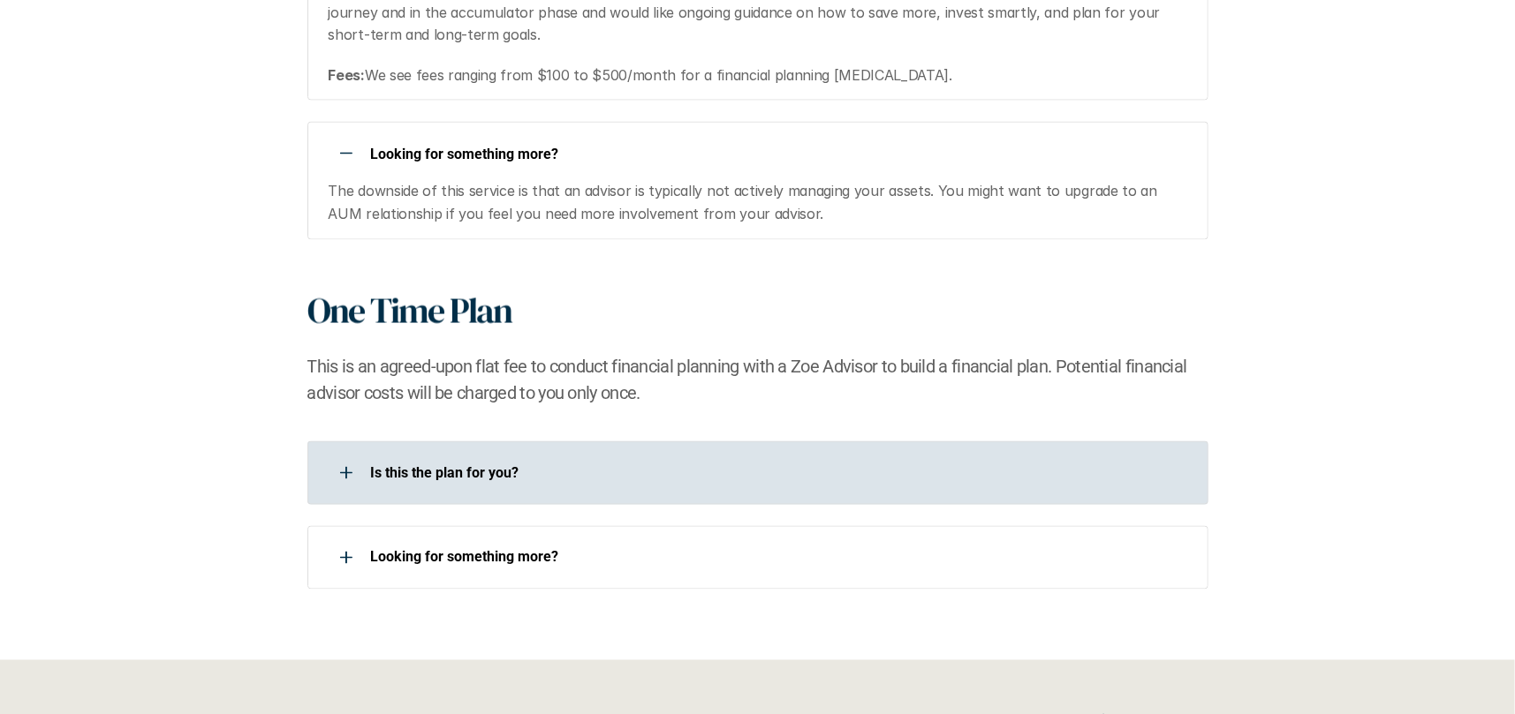  I want to click on p: The downside of this service is that an advisor is typically not actively managing your assets. Y..., so click(757, 202).